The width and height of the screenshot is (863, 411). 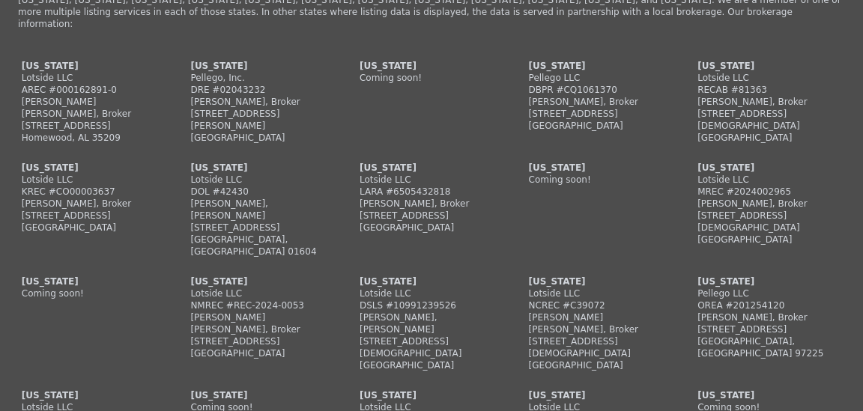 I want to click on div: DRE #02043232, so click(x=262, y=90).